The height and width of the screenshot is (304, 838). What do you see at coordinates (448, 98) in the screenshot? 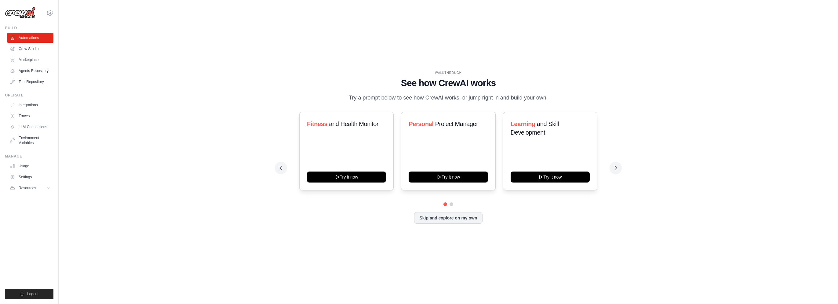
I see `p: Try a prompt below to see how CrewAI works, or jump right in and build your own.` at bounding box center [448, 98].